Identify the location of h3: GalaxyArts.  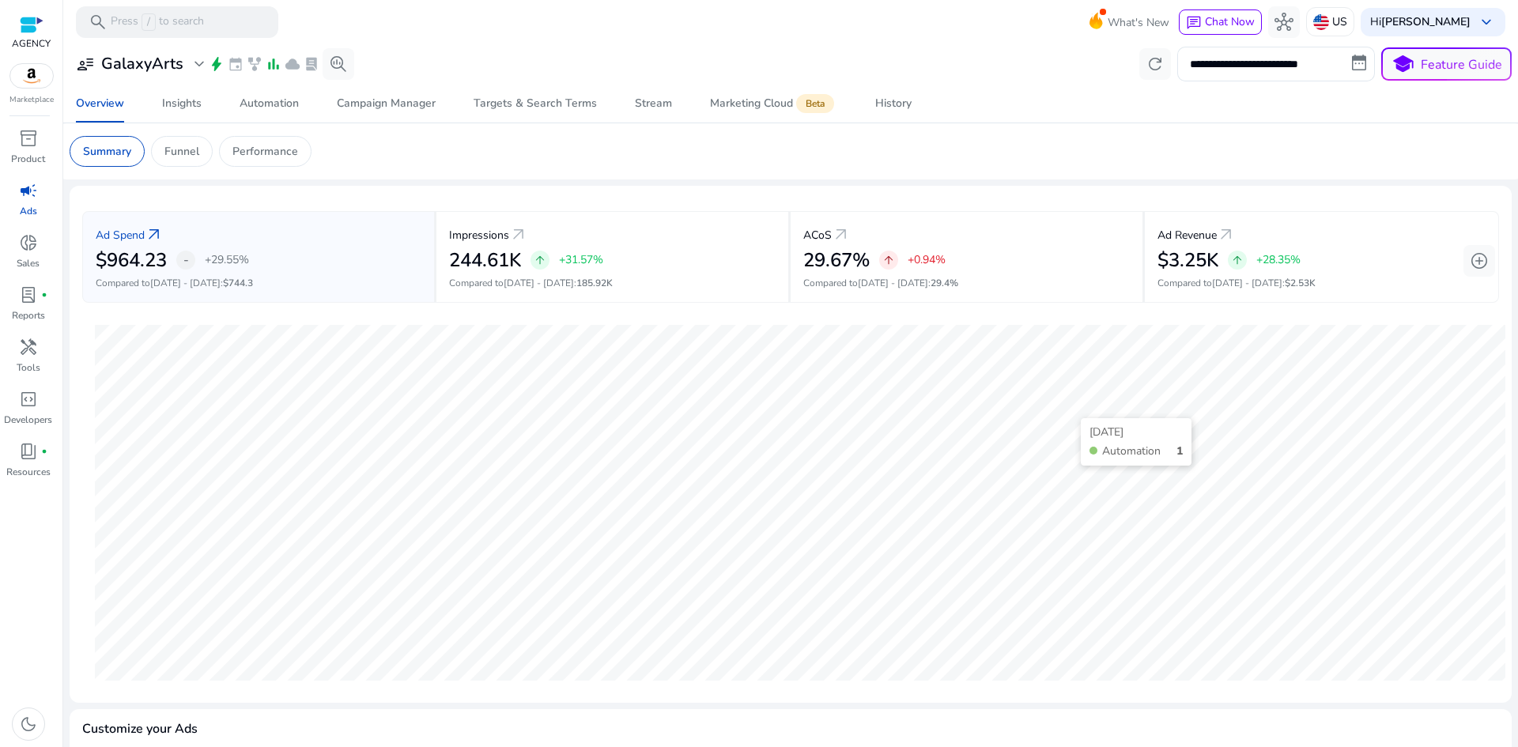
(142, 64).